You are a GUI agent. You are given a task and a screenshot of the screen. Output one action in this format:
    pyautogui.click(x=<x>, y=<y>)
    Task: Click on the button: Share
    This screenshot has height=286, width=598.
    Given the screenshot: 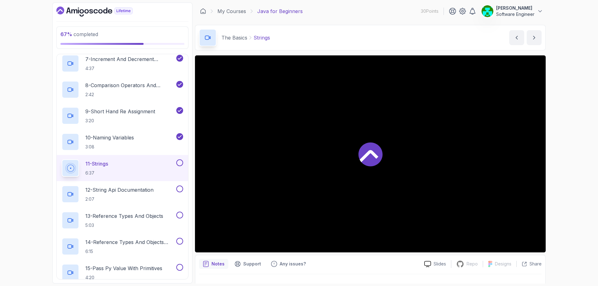 What is the action you would take?
    pyautogui.click(x=529, y=264)
    